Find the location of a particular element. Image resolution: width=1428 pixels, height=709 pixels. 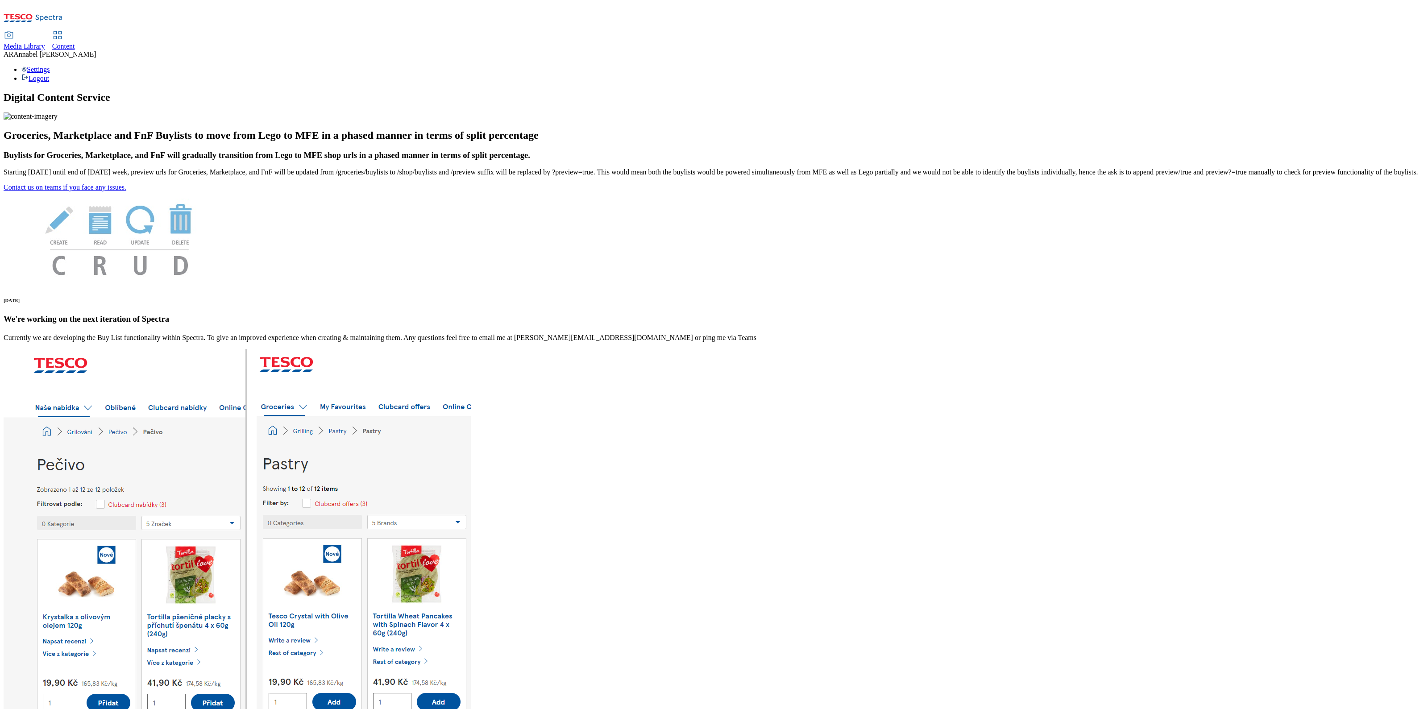

a: Settings is located at coordinates (36, 69).